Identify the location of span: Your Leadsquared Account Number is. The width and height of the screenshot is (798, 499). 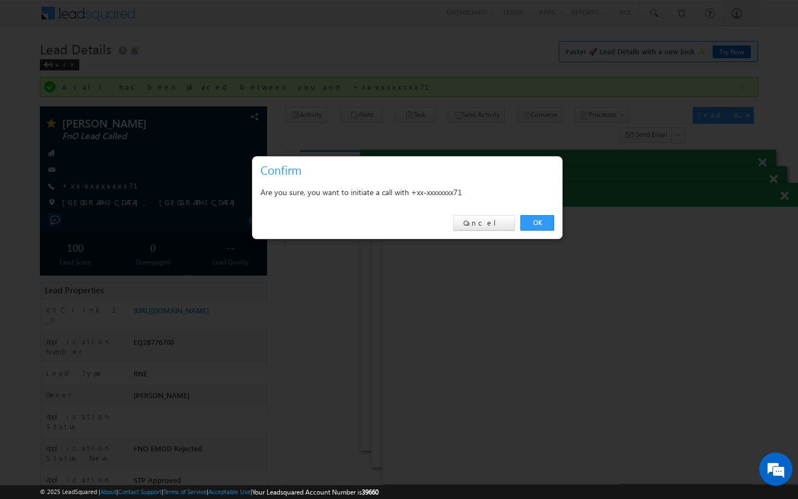
(315, 492).